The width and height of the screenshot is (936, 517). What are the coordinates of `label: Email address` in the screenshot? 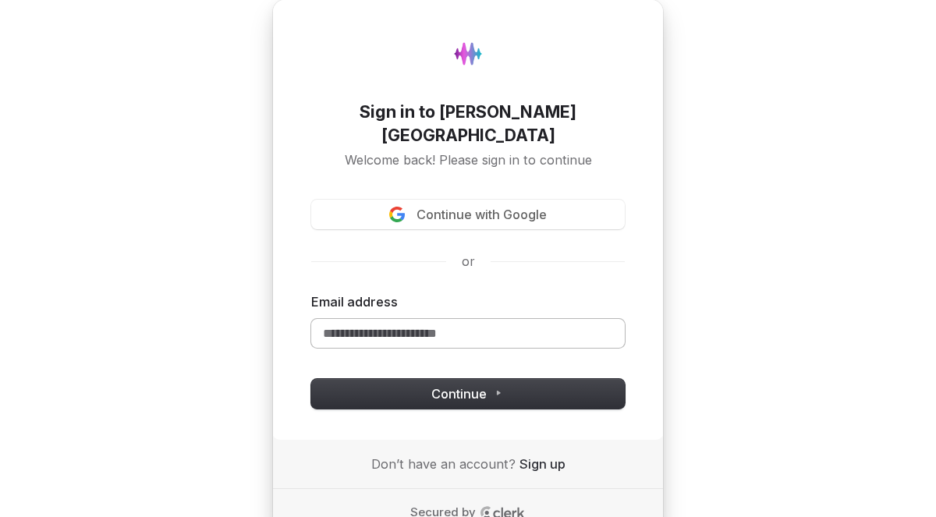 It's located at (354, 302).